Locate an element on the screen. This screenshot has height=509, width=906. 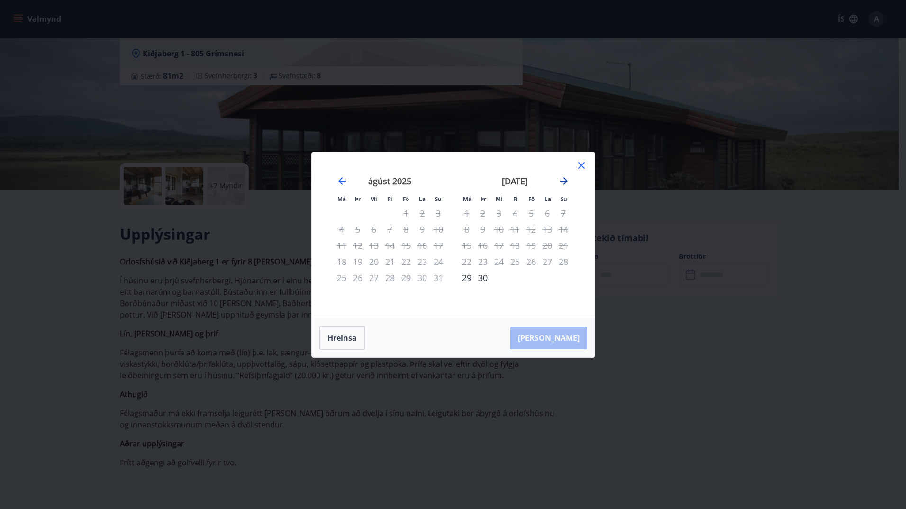
td: Not available. fimmtudagur, 14. ágúst 2025 is located at coordinates (390, 245).